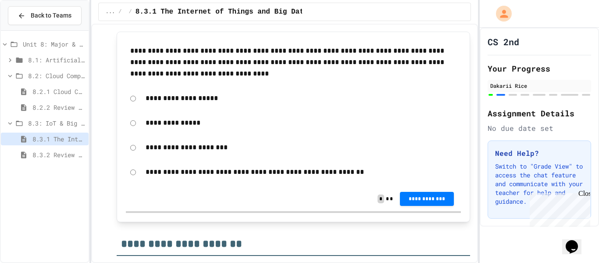 The height and width of the screenshot is (263, 599). What do you see at coordinates (54, 44) in the screenshot?
I see `span: Unit 8: Major & Emerging Technologies` at bounding box center [54, 44].